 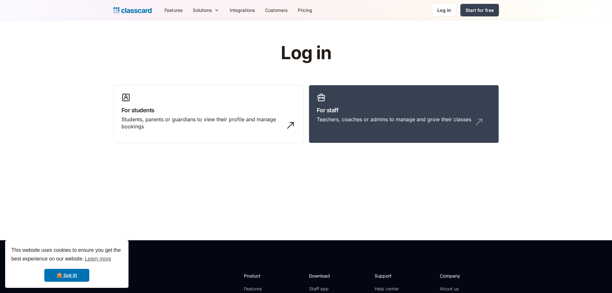 I want to click on h3: For staff, so click(x=404, y=110).